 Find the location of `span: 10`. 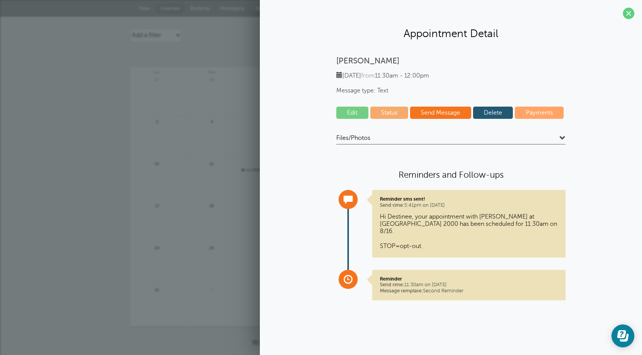

span: 10 is located at coordinates (157, 163).